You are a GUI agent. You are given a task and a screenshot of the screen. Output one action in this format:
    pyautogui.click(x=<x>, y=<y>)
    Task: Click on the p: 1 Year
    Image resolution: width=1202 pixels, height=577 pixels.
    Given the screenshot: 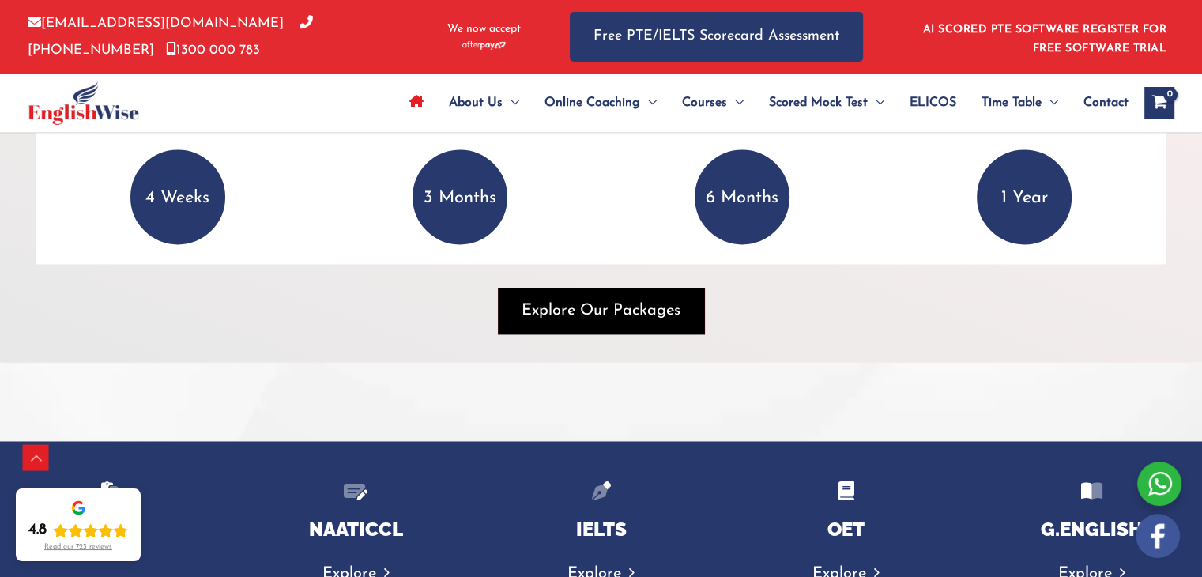 What is the action you would take?
    pyautogui.click(x=1024, y=197)
    